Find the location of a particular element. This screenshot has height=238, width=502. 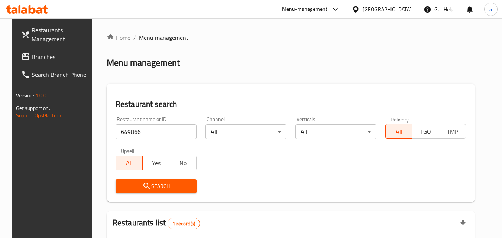

span: Version: is located at coordinates (25, 95).